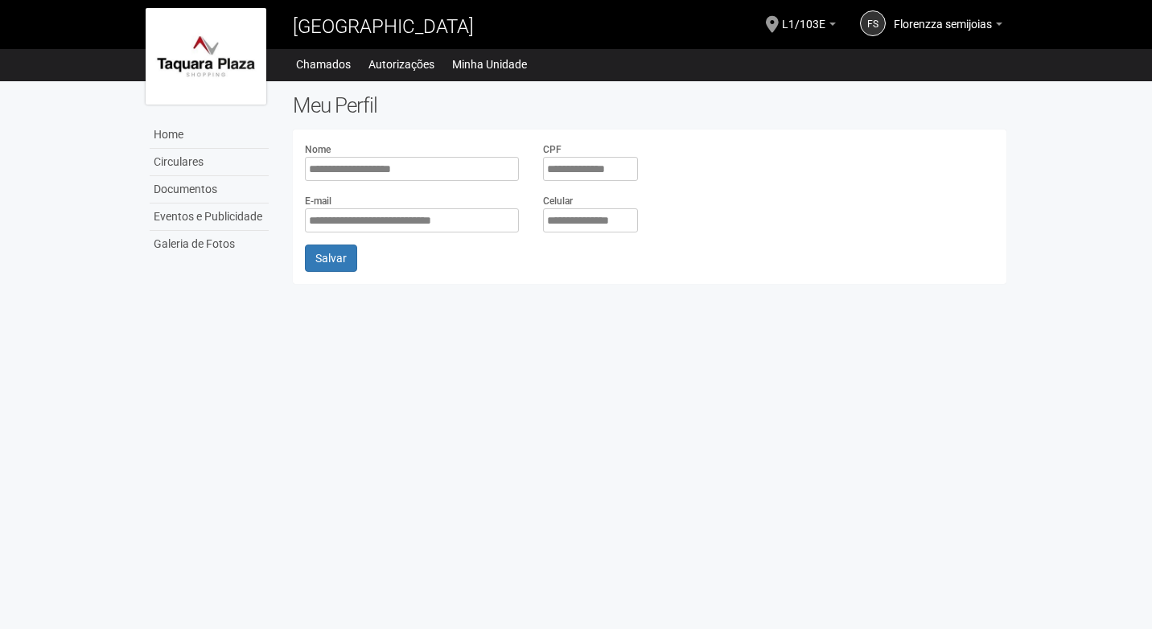 This screenshot has width=1152, height=629. Describe the element at coordinates (552, 150) in the screenshot. I see `label: CPF` at that location.